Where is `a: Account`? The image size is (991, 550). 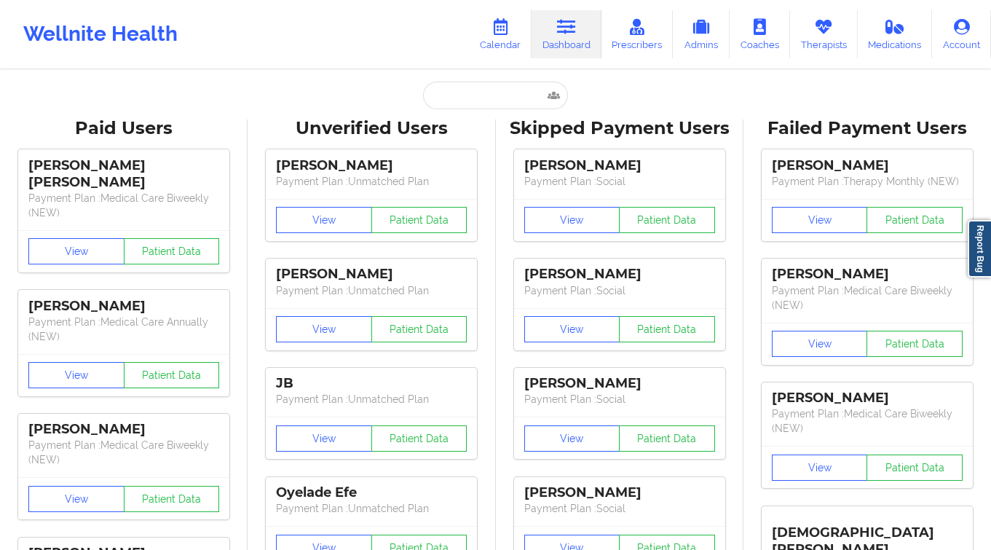 a: Account is located at coordinates (961, 34).